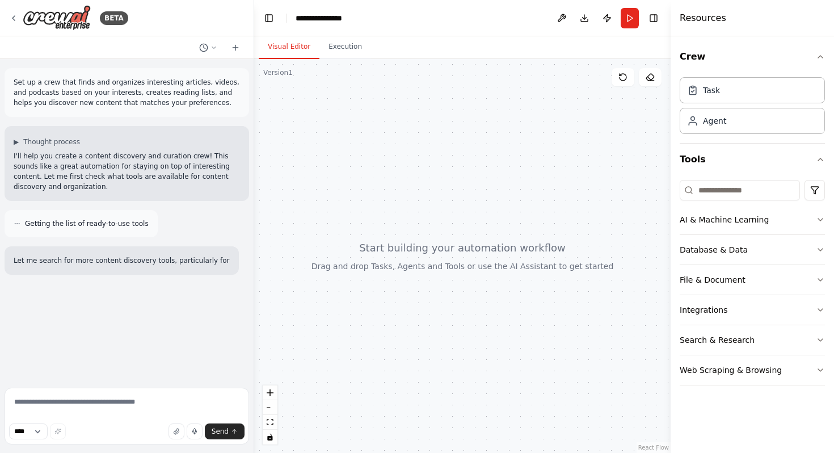 Image resolution: width=834 pixels, height=453 pixels. Describe the element at coordinates (235, 48) in the screenshot. I see `button: Start a new chat` at that location.